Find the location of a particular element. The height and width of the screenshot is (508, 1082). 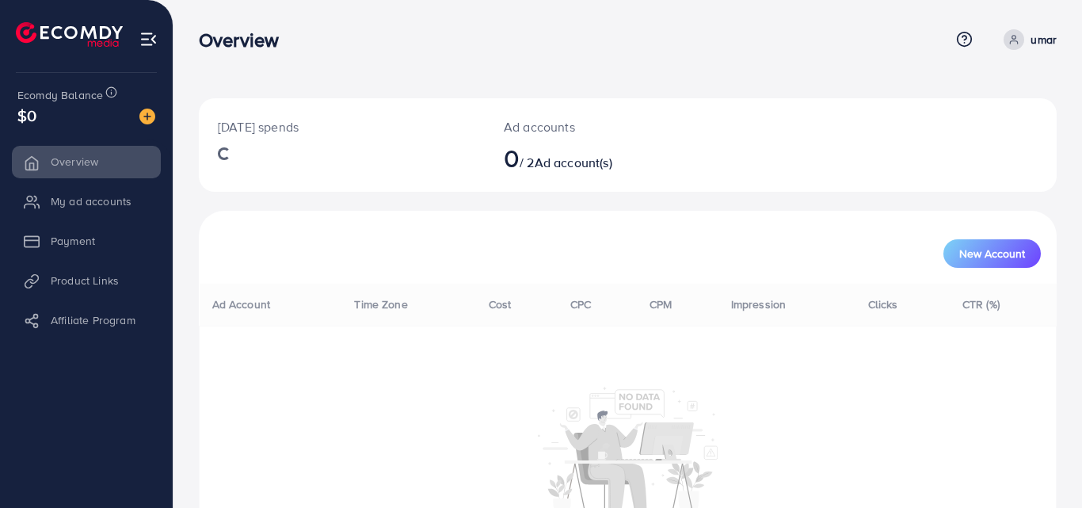

span: Ad account(s) is located at coordinates (574, 162).